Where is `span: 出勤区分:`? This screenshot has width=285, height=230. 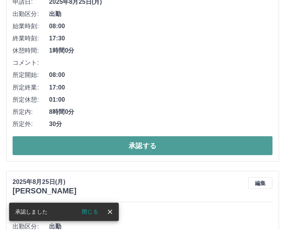 span: 出勤区分: is located at coordinates (31, 14).